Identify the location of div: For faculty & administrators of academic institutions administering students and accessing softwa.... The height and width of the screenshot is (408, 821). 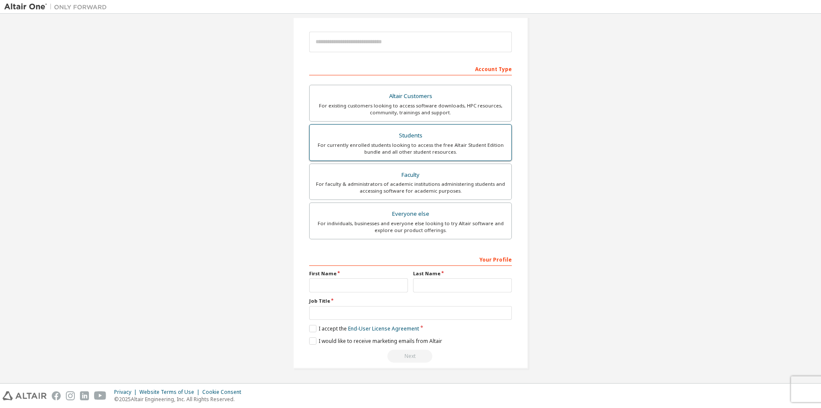
(411, 187).